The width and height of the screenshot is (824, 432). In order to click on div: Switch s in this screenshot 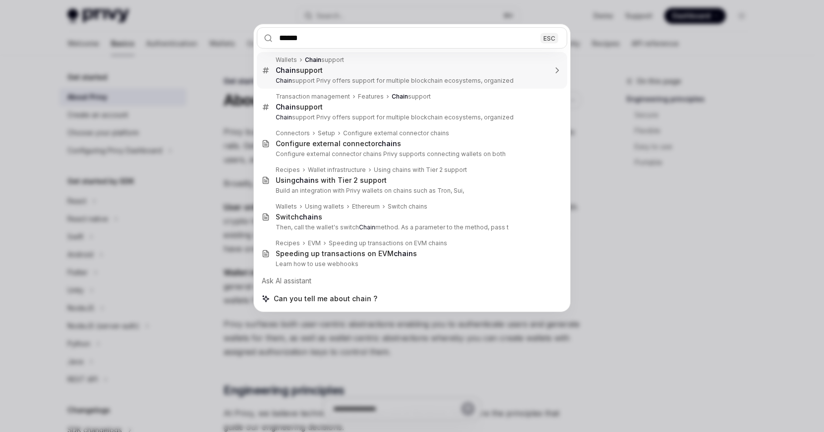, I will do `click(299, 217)`.